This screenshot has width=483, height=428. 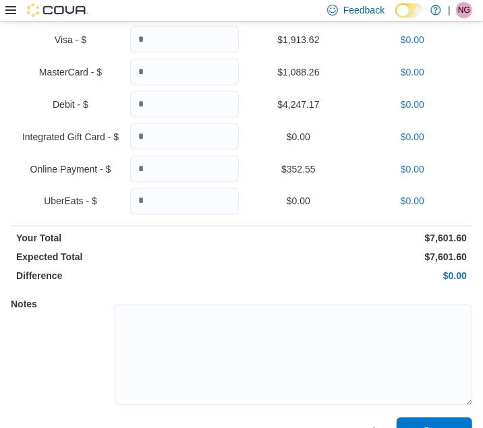 What do you see at coordinates (57, 10) in the screenshot?
I see `img: Cova` at bounding box center [57, 10].